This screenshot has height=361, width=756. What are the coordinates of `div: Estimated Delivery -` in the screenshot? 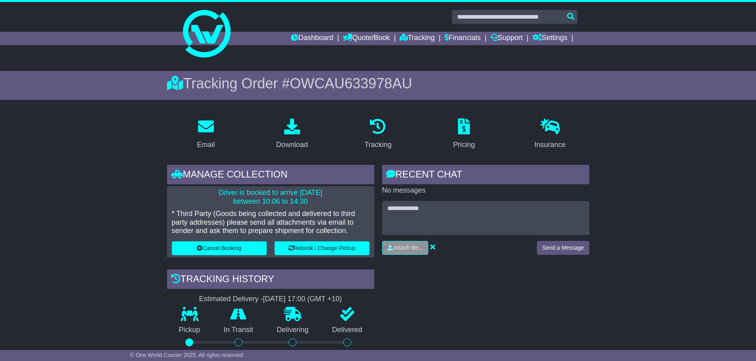 It's located at (271, 300).